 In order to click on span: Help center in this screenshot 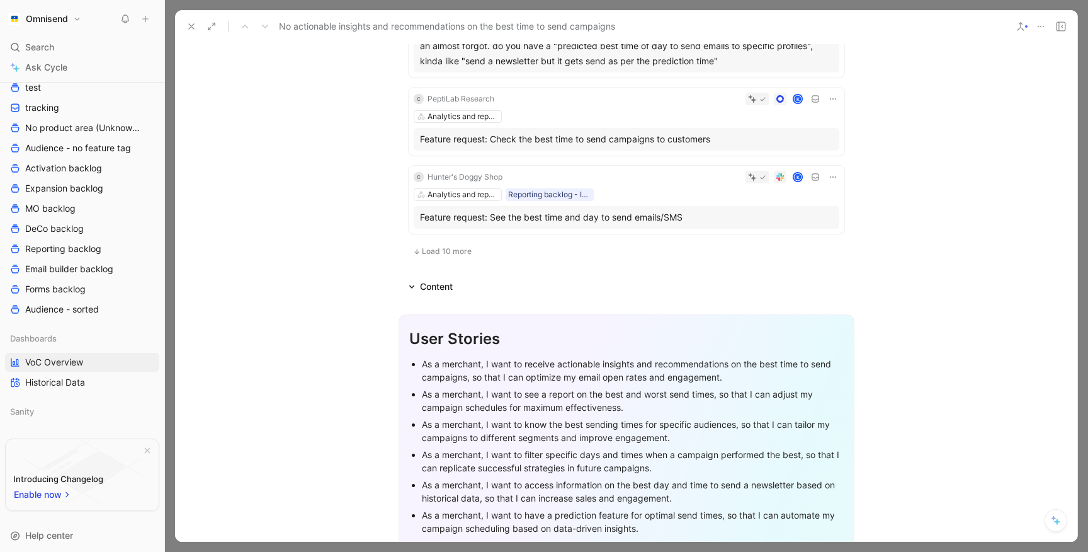, I will do `click(49, 535)`.